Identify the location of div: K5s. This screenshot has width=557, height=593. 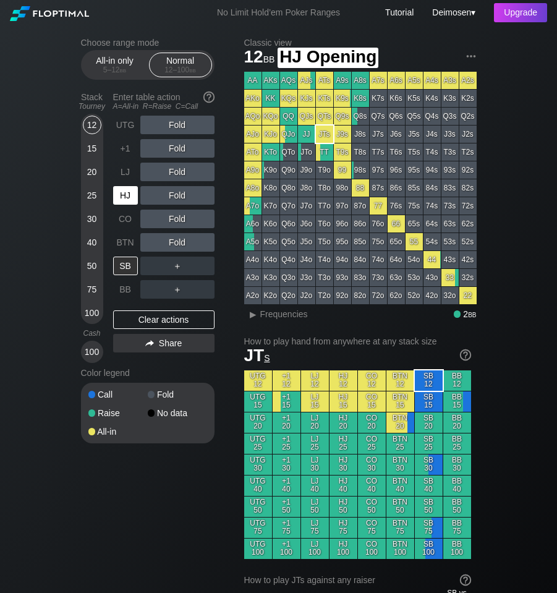
(414, 98).